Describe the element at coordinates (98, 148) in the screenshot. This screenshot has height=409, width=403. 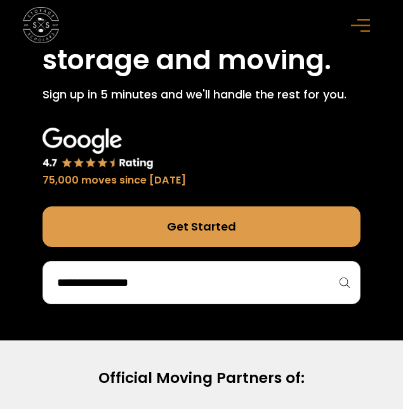
I see `img: Google 4.7 star rating` at that location.